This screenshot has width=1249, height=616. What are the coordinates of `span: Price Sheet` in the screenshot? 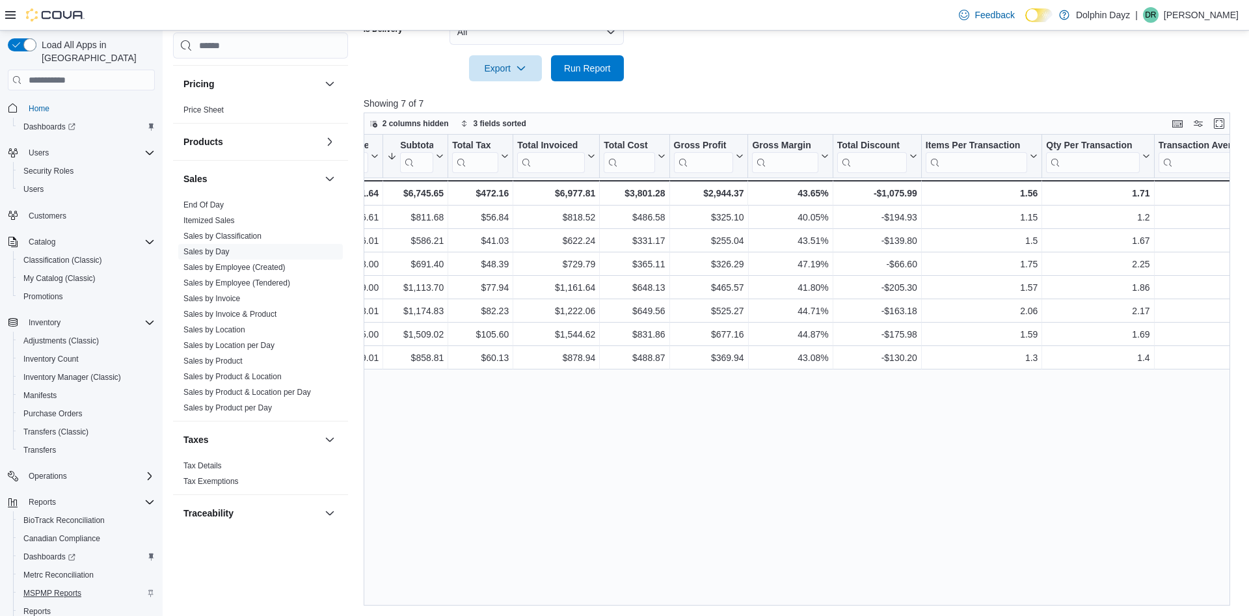 It's located at (204, 110).